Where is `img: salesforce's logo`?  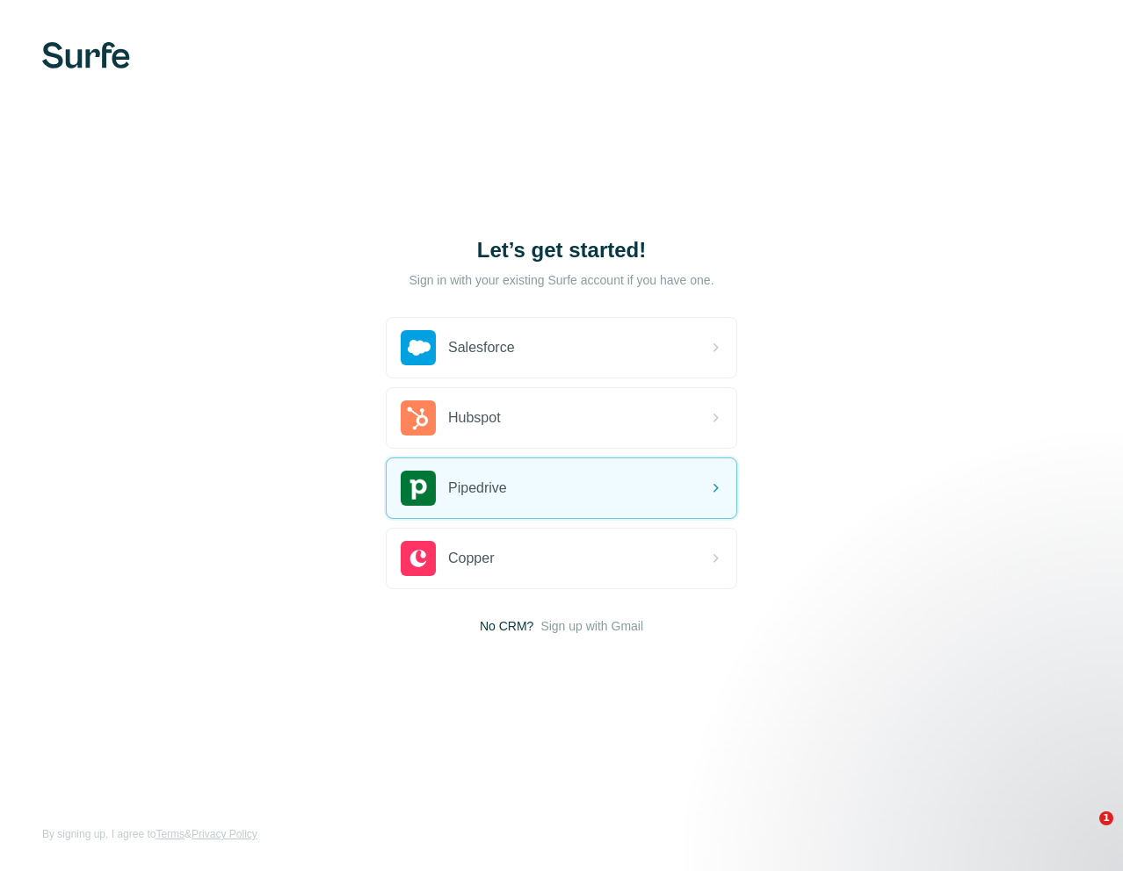
img: salesforce's logo is located at coordinates (418, 348).